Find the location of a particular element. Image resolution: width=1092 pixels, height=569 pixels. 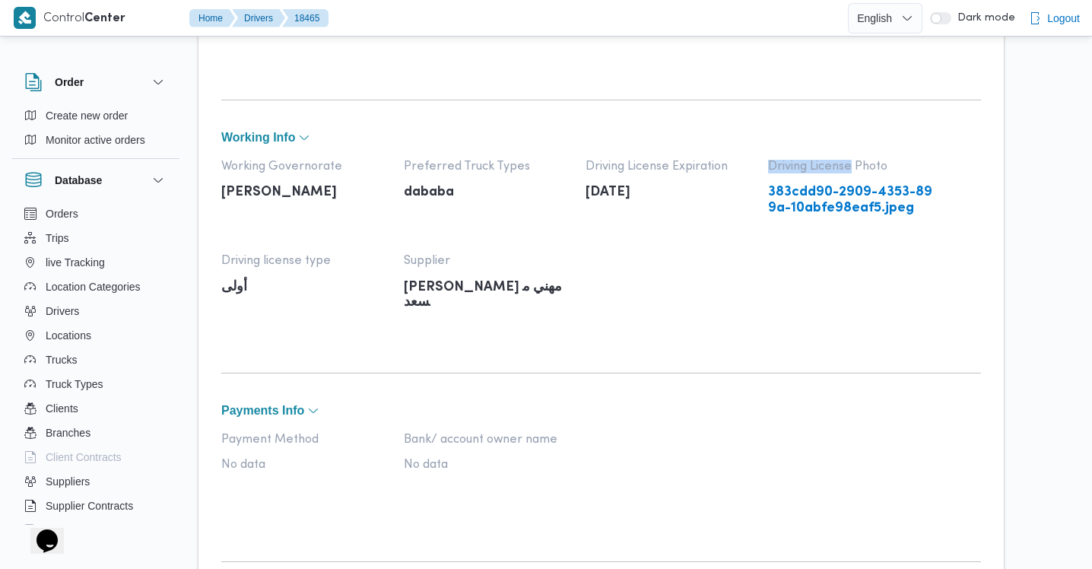

button: Devices is located at coordinates (96, 530).